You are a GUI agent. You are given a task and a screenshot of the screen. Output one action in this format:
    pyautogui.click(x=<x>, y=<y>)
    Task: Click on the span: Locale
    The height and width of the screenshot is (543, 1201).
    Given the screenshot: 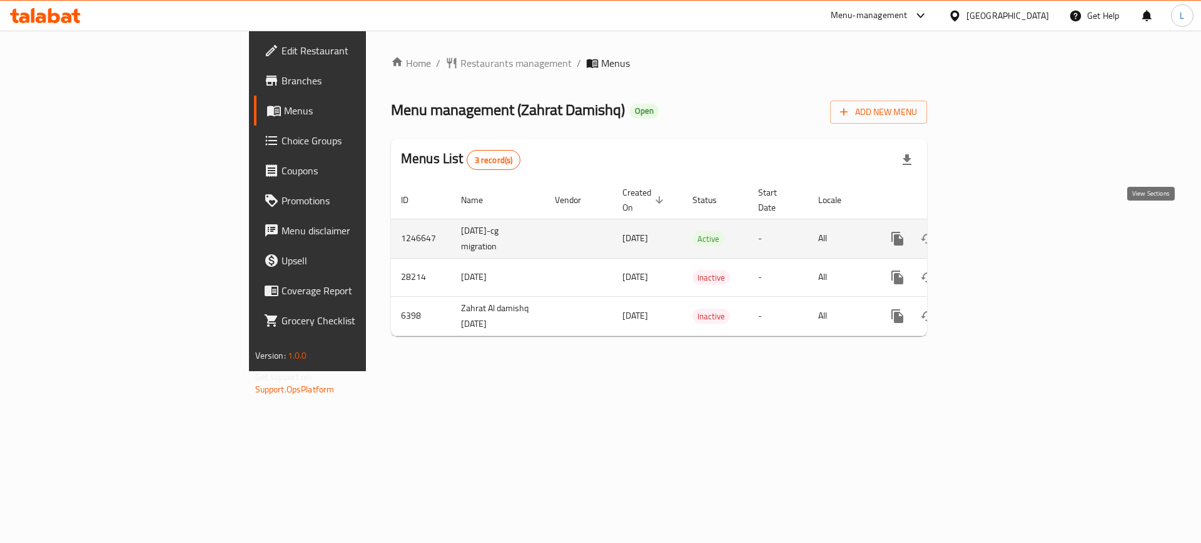 What is the action you would take?
    pyautogui.click(x=837, y=200)
    